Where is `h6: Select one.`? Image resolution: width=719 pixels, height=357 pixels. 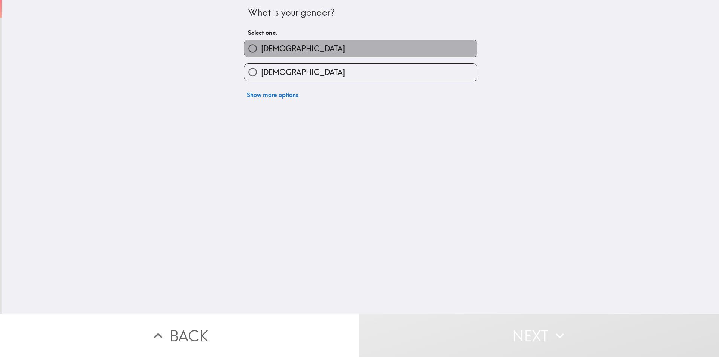 h6: Select one. is located at coordinates (361, 33).